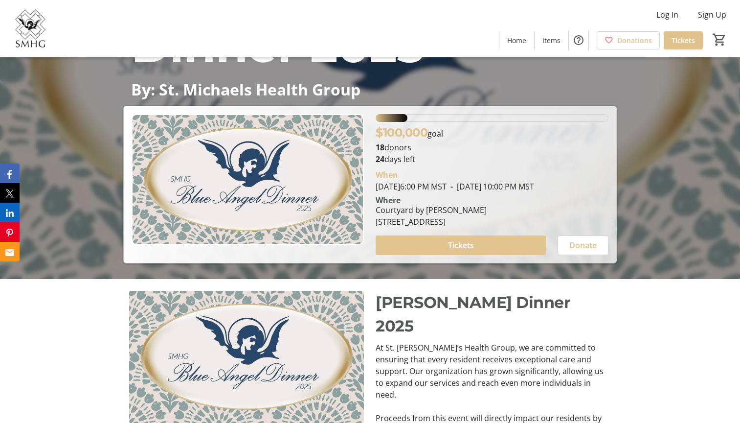 Image resolution: width=740 pixels, height=425 pixels. What do you see at coordinates (517, 40) in the screenshot?
I see `a: Home` at bounding box center [517, 40].